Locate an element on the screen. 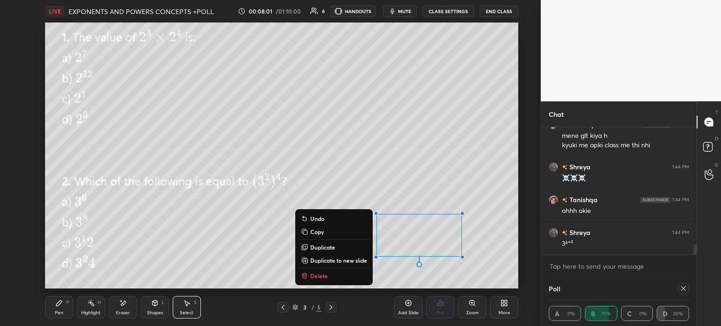 The image size is (721, 326). div: mene glt kiya h is located at coordinates (626, 136).